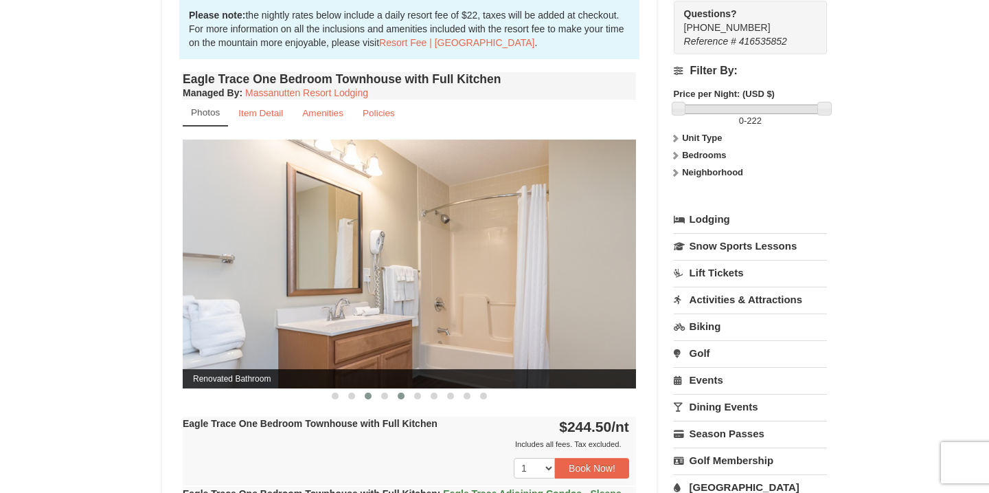 This screenshot has height=493, width=989. I want to click on a: Photos, so click(205, 113).